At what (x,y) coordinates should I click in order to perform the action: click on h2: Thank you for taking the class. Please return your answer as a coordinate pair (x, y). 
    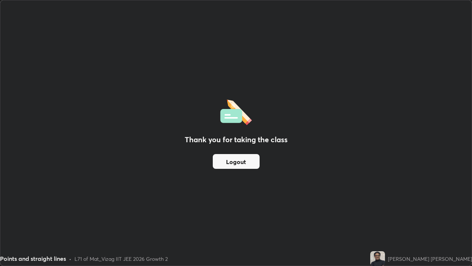
    Looking at the image, I should click on (236, 139).